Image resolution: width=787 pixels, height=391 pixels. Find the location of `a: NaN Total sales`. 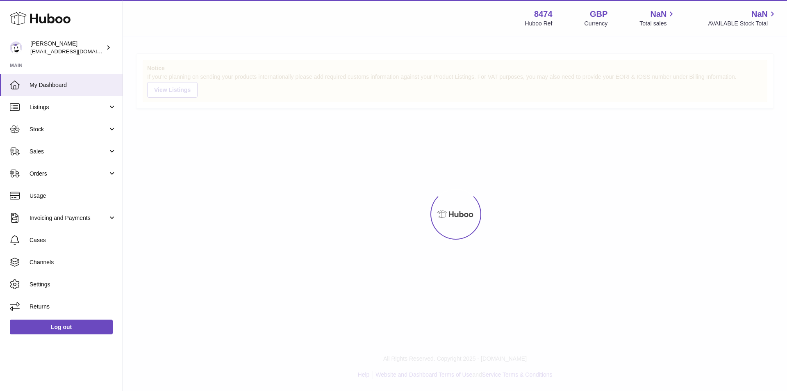

a: NaN Total sales is located at coordinates (657, 18).